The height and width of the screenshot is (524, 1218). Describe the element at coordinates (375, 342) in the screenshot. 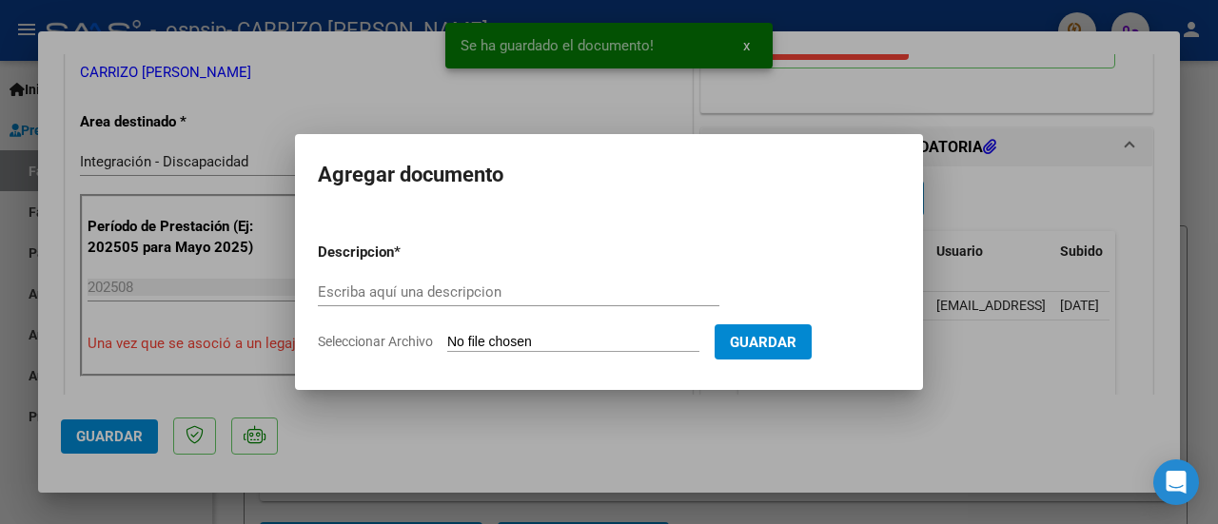

I see `span: Seleccionar Archivo` at that location.